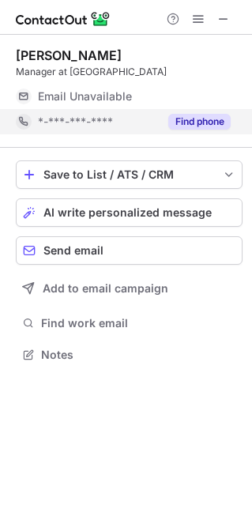 The height and width of the screenshot is (505, 252). Describe the element at coordinates (105, 289) in the screenshot. I see `span: Add to email campaign` at that location.